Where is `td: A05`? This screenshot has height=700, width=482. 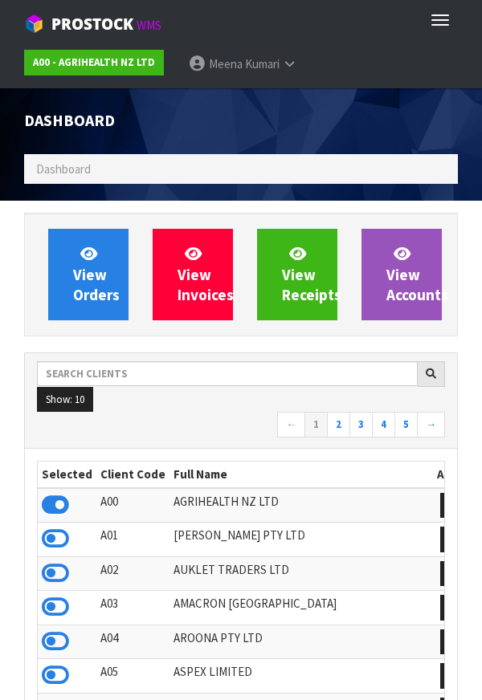 td: A05 is located at coordinates (133, 676).